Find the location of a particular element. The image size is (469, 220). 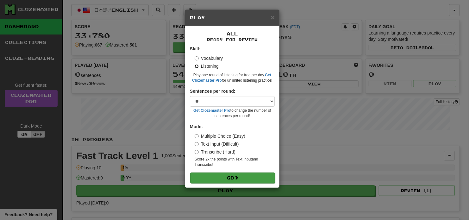

label: Text Input (Difficult) is located at coordinates (217, 144).